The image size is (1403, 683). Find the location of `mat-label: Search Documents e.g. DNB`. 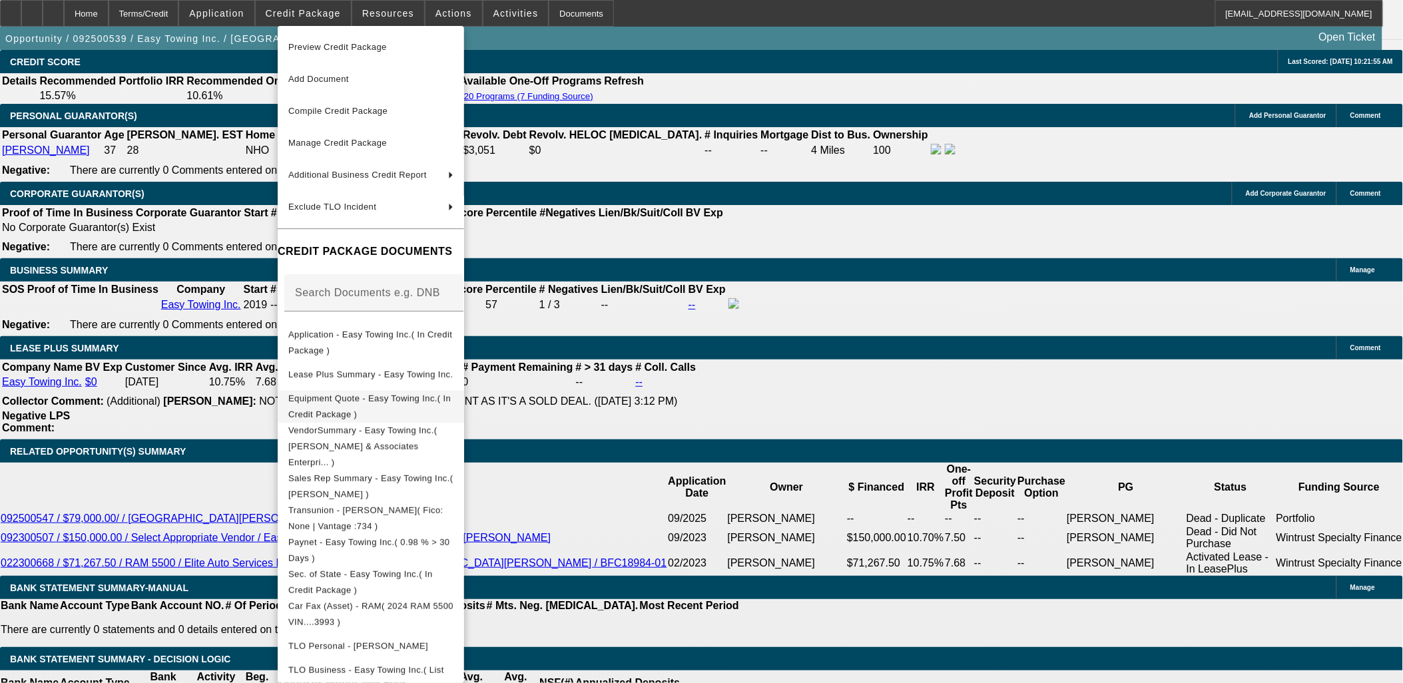

mat-label: Search Documents e.g. DNB is located at coordinates (368, 292).